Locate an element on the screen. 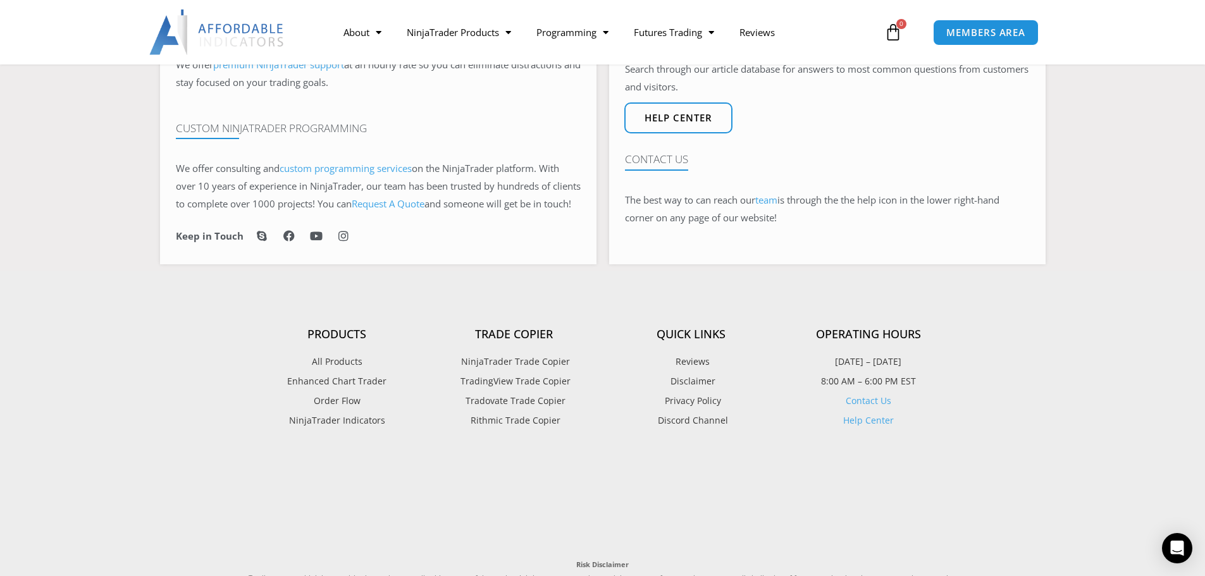 The image size is (1205, 576). span: Rithmic Trade Copier is located at coordinates (514, 421).